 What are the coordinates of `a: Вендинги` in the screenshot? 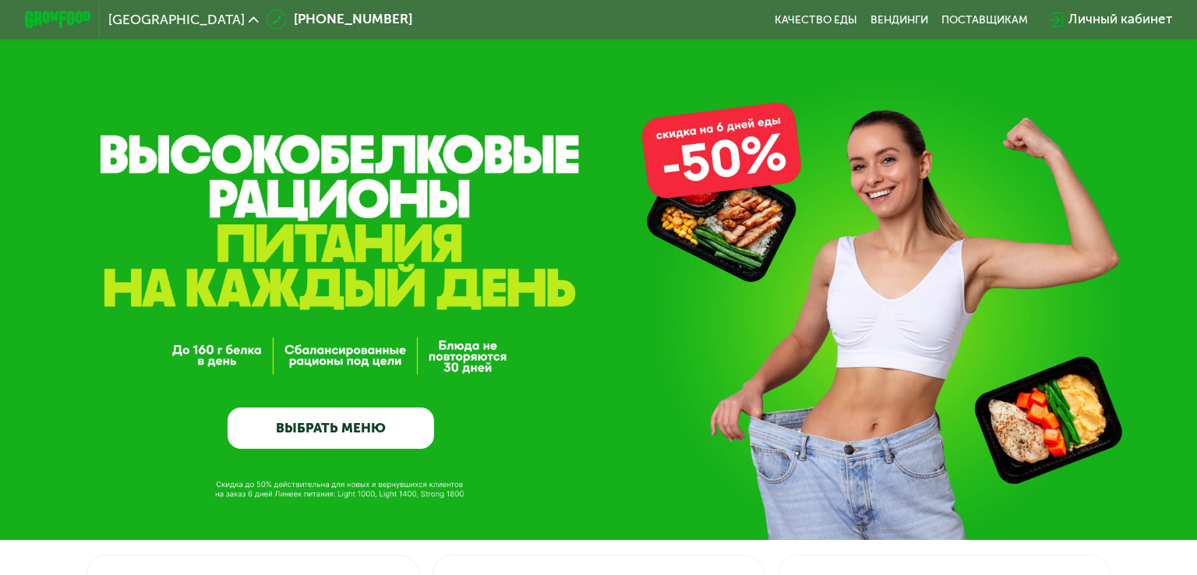 It's located at (899, 19).